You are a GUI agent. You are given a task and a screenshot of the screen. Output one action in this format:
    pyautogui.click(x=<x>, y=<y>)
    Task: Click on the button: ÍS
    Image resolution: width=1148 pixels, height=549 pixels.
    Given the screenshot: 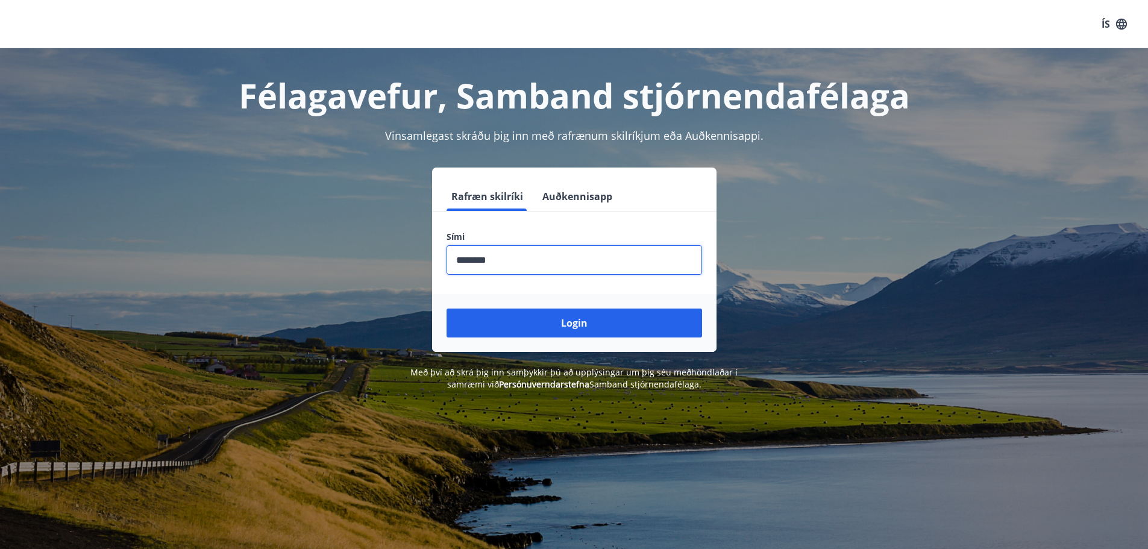 What is the action you would take?
    pyautogui.click(x=1115, y=24)
    